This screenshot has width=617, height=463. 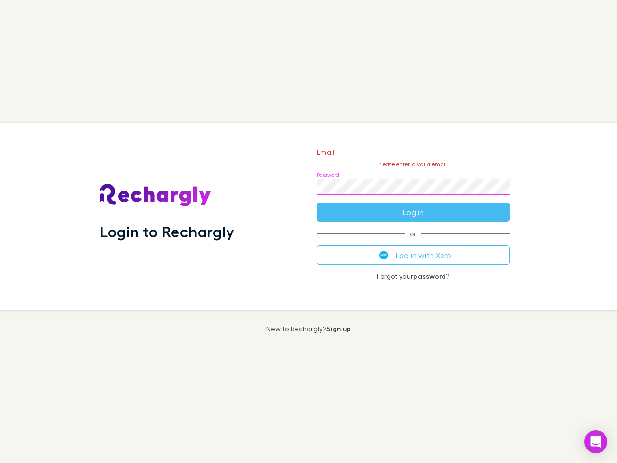 I want to click on div: Open Intercom Messenger, so click(x=595, y=441).